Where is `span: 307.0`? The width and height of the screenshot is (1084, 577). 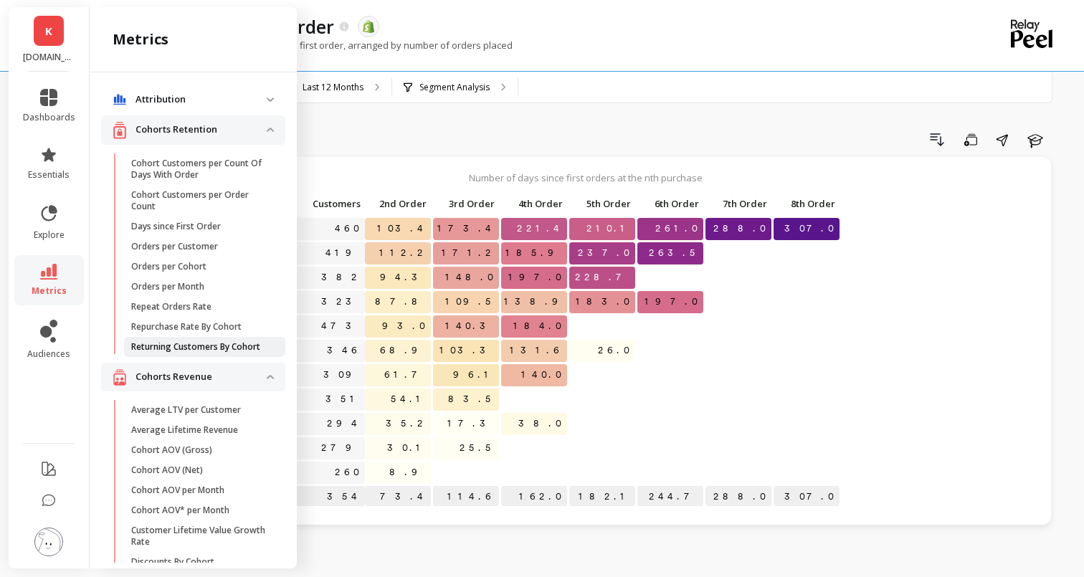 span: 307.0 is located at coordinates (811, 229).